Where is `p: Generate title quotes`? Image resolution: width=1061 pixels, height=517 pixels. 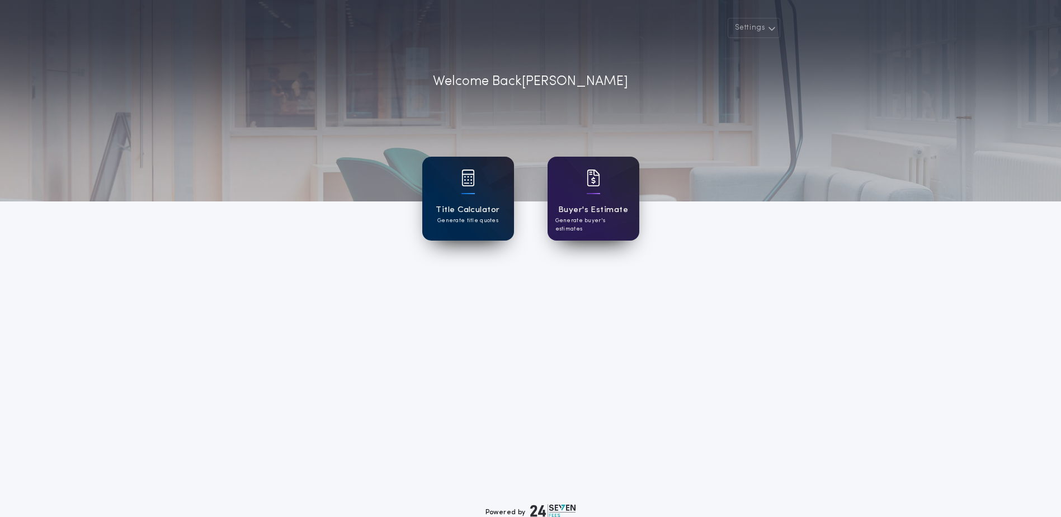
p: Generate title quotes is located at coordinates (468, 220).